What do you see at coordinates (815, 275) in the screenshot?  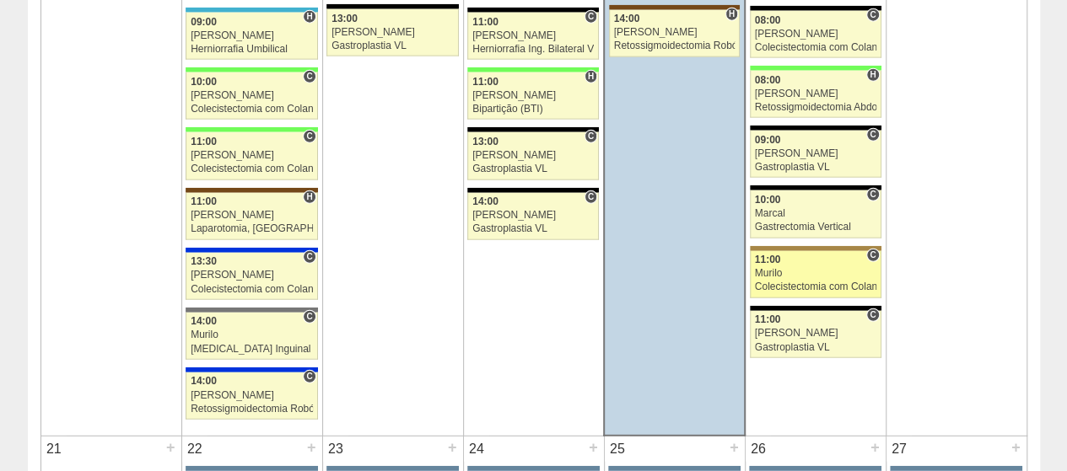 I see `a: C 11:00 Murilo Colecistectomia com Colangiografia VL` at bounding box center [815, 275].